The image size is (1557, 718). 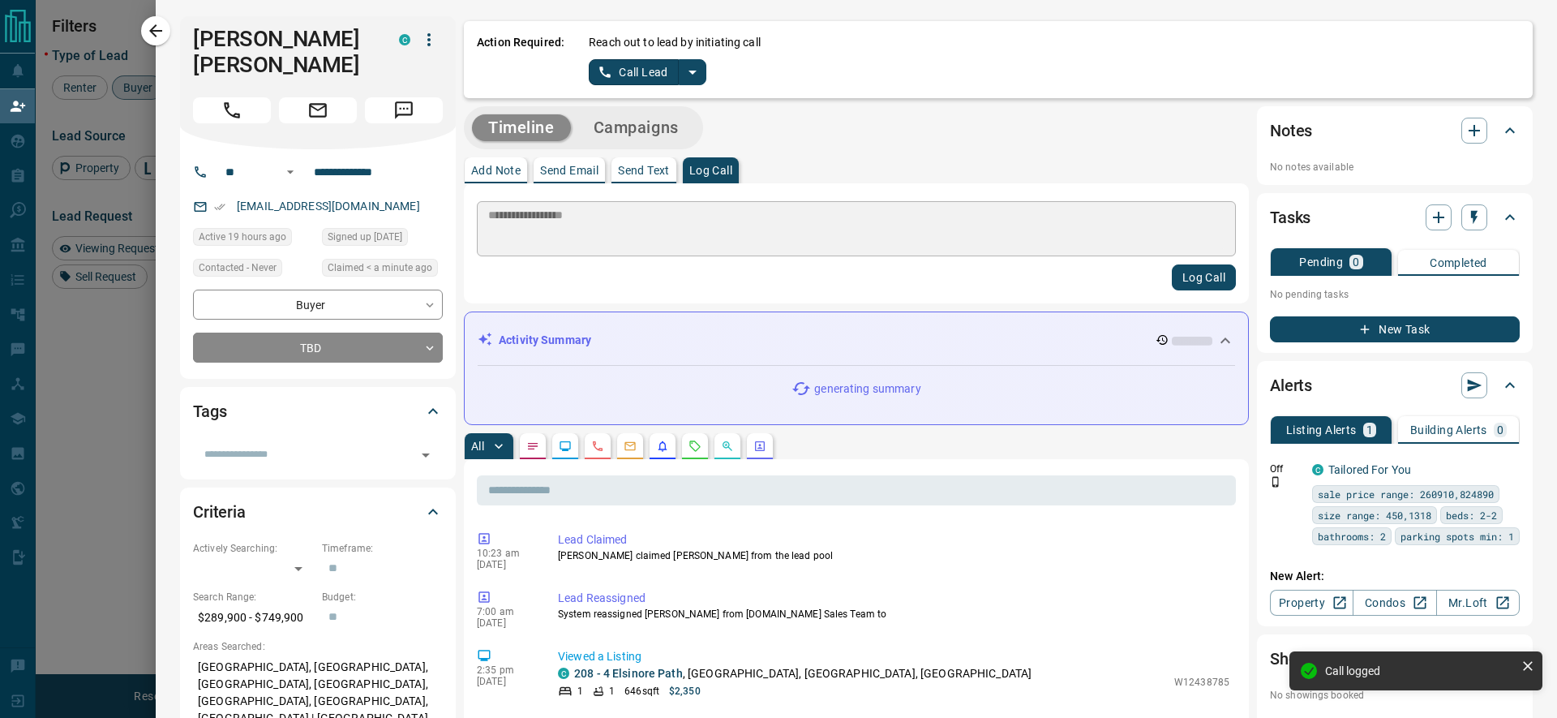 What do you see at coordinates (636, 127) in the screenshot?
I see `button: Campaigns` at bounding box center [636, 127].